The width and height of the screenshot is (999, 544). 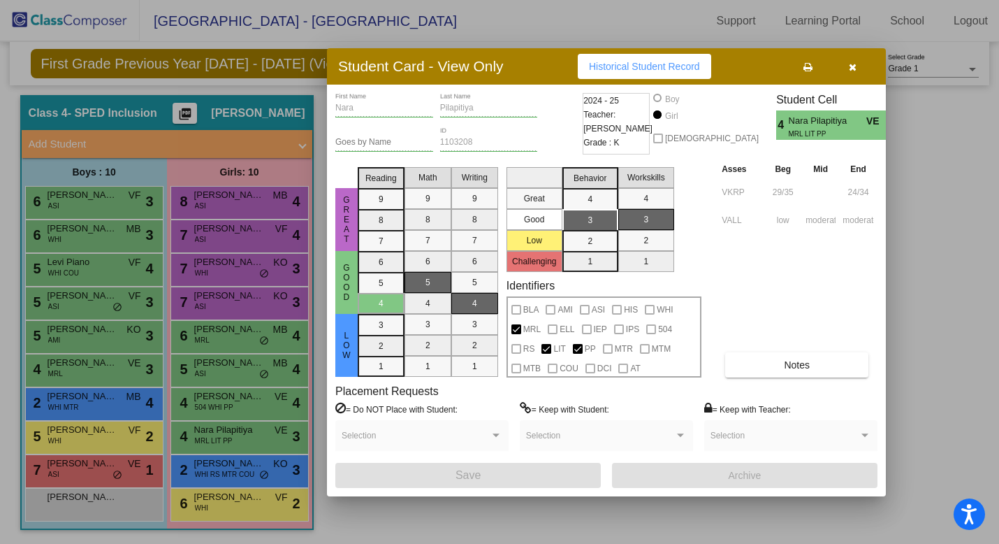 I want to click on label: = Keep with Student:, so click(x=565, y=409).